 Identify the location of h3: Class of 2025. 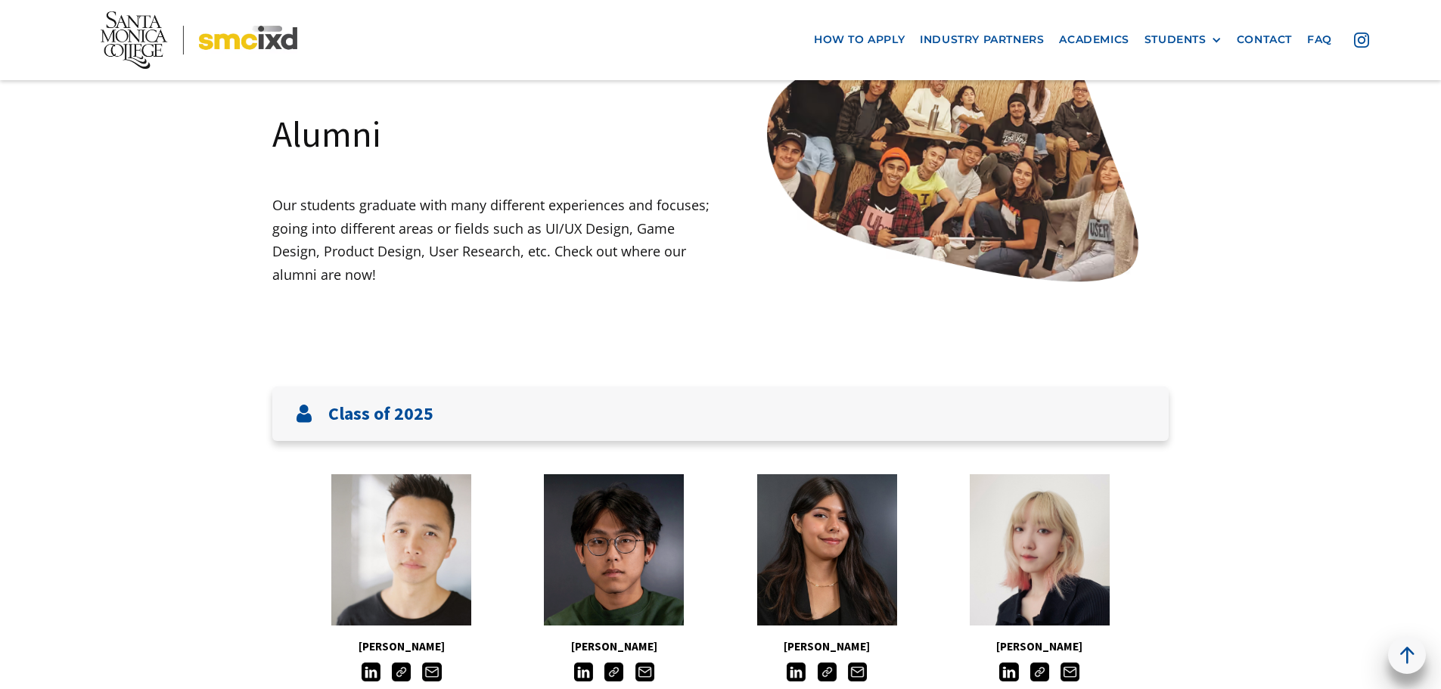
(381, 414).